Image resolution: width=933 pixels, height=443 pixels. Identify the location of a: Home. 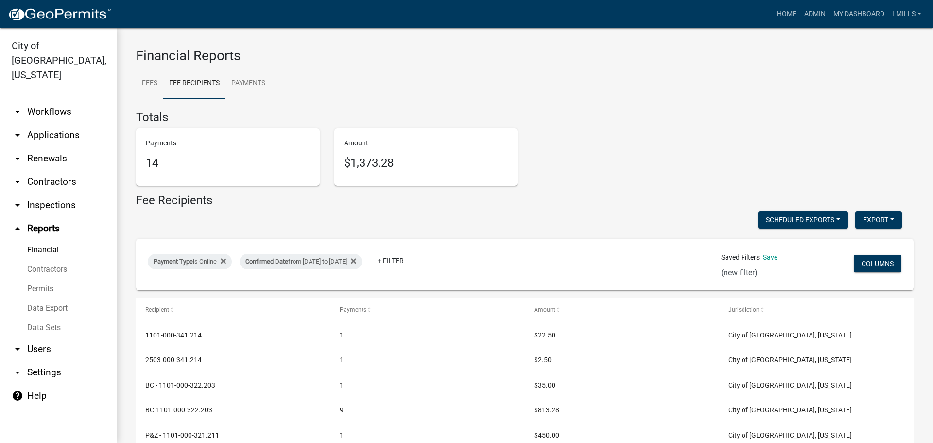
(787, 14).